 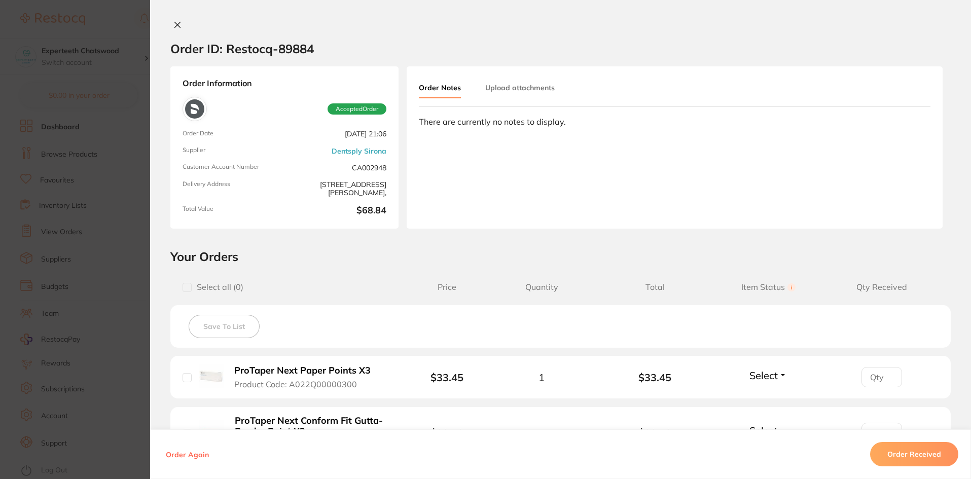 I want to click on span: Delivery Address, so click(x=231, y=189).